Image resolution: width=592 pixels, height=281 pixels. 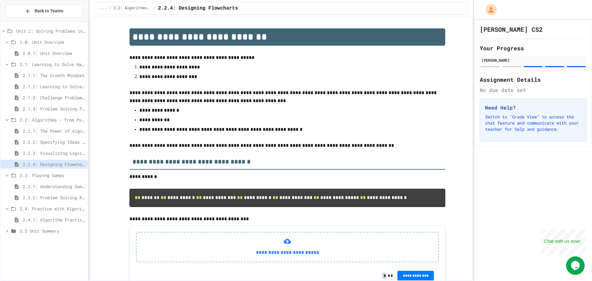 What do you see at coordinates (54, 131) in the screenshot?
I see `span: 2.2.1: The Power of Algorithms` at bounding box center [54, 131].